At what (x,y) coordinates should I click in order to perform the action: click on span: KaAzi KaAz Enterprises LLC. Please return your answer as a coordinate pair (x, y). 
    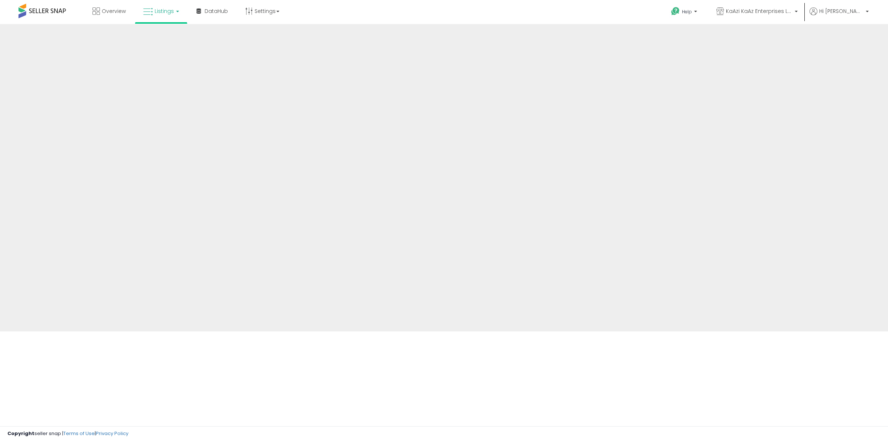
    Looking at the image, I should click on (759, 11).